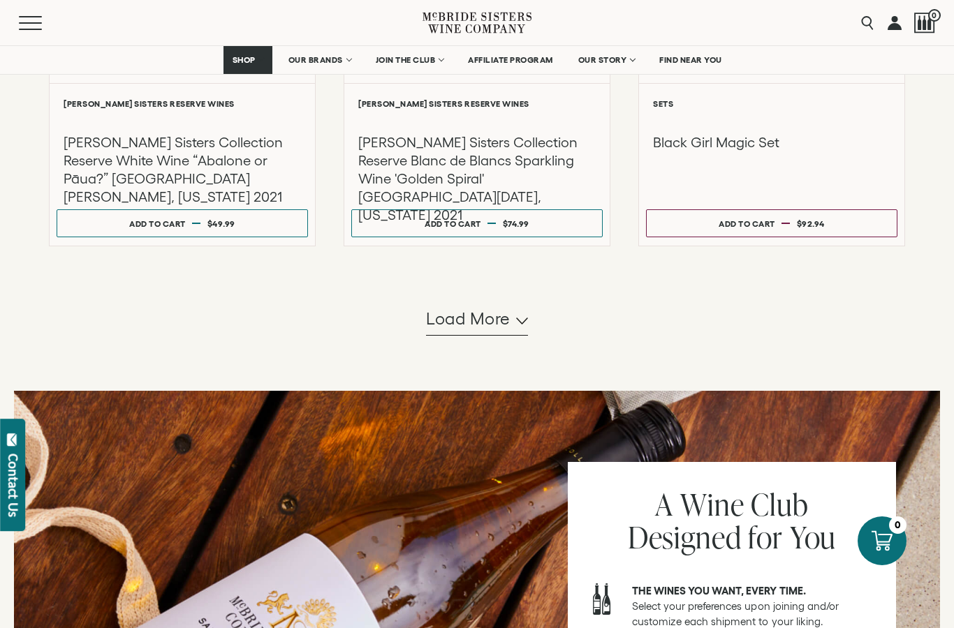  I want to click on strong: The wines you want, every time., so click(719, 591).